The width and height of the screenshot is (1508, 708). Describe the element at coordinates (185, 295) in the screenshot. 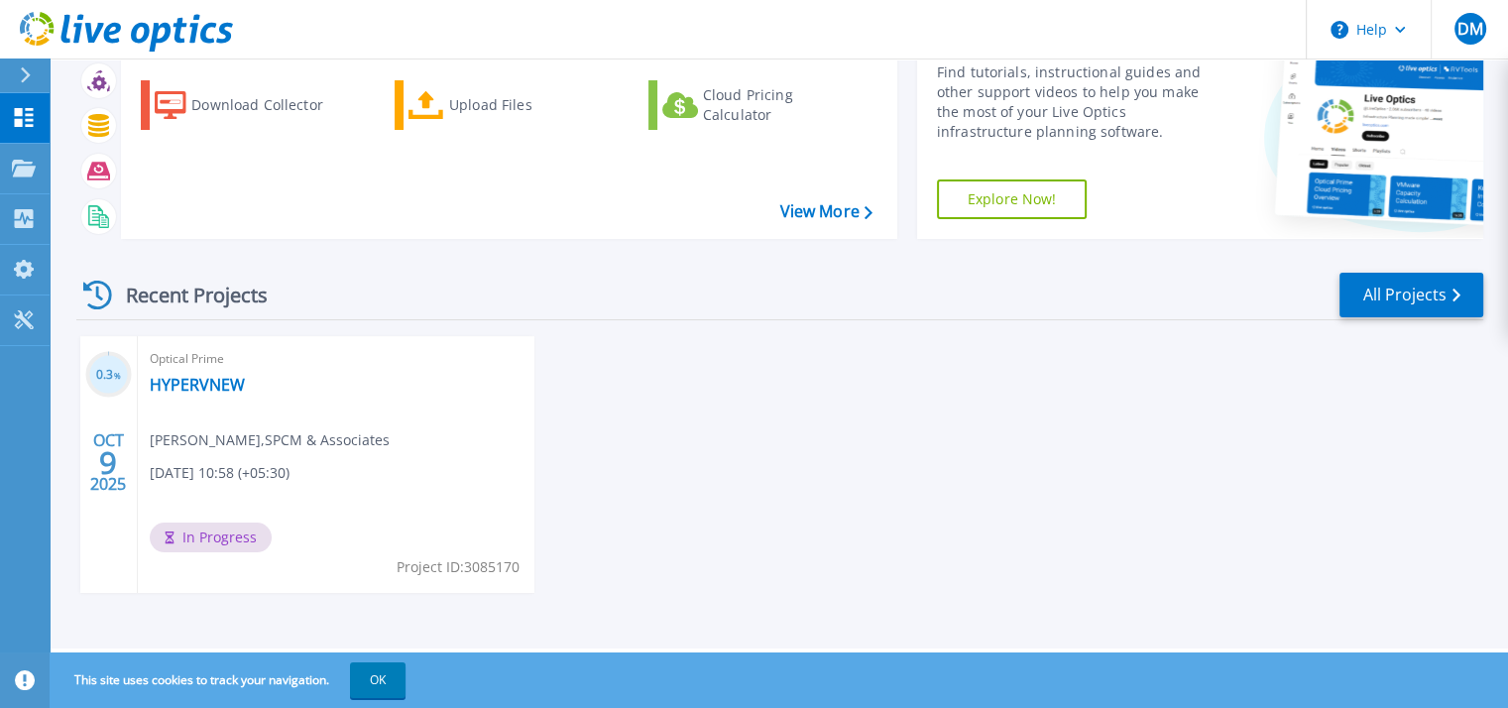

I see `div: Recent Projects` at that location.